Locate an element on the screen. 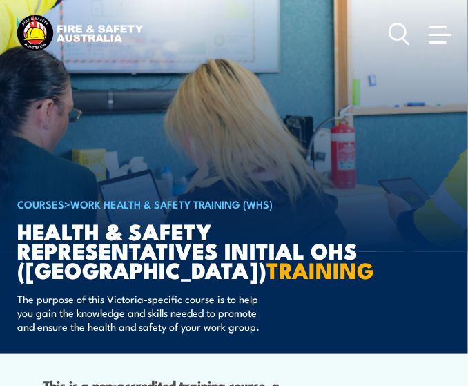 The image size is (468, 386). strong: TRAINING is located at coordinates (320, 269).